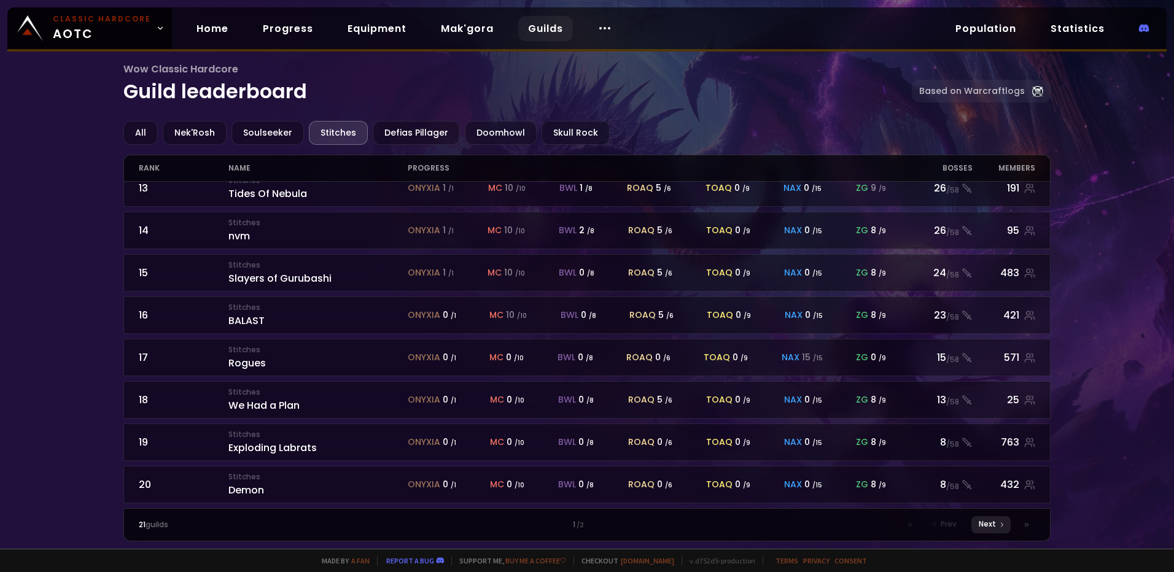 The width and height of the screenshot is (1174, 572). What do you see at coordinates (1004, 400) in the screenshot?
I see `div: 25` at bounding box center [1004, 400].